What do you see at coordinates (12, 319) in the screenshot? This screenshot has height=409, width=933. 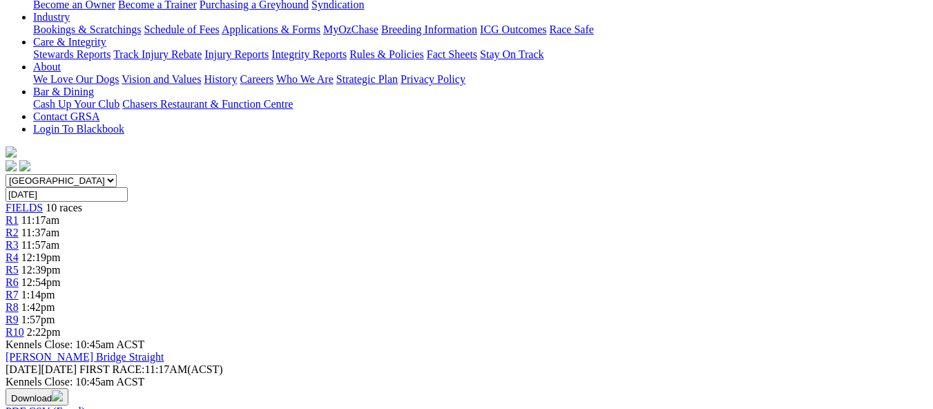 I see `a: R9` at bounding box center [12, 319].